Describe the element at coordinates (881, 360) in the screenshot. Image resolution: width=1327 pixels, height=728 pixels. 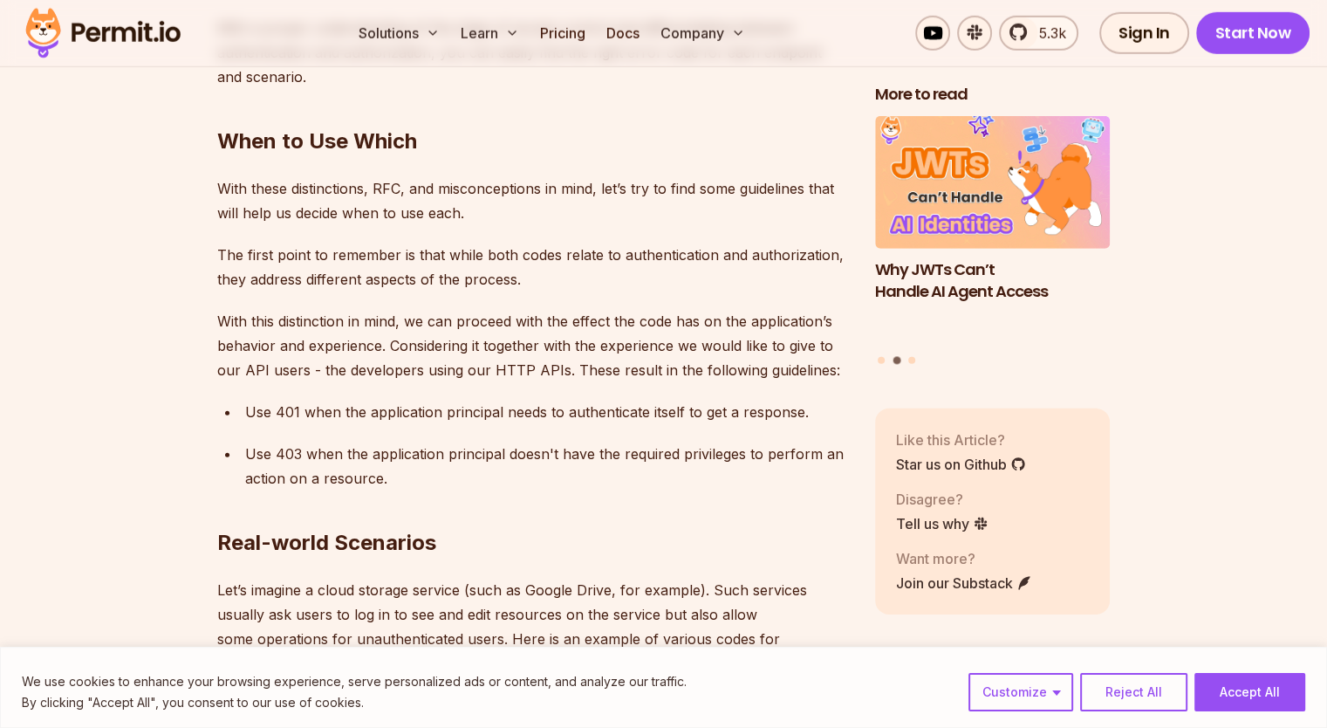
I see `button: Go to slide 1` at that location.